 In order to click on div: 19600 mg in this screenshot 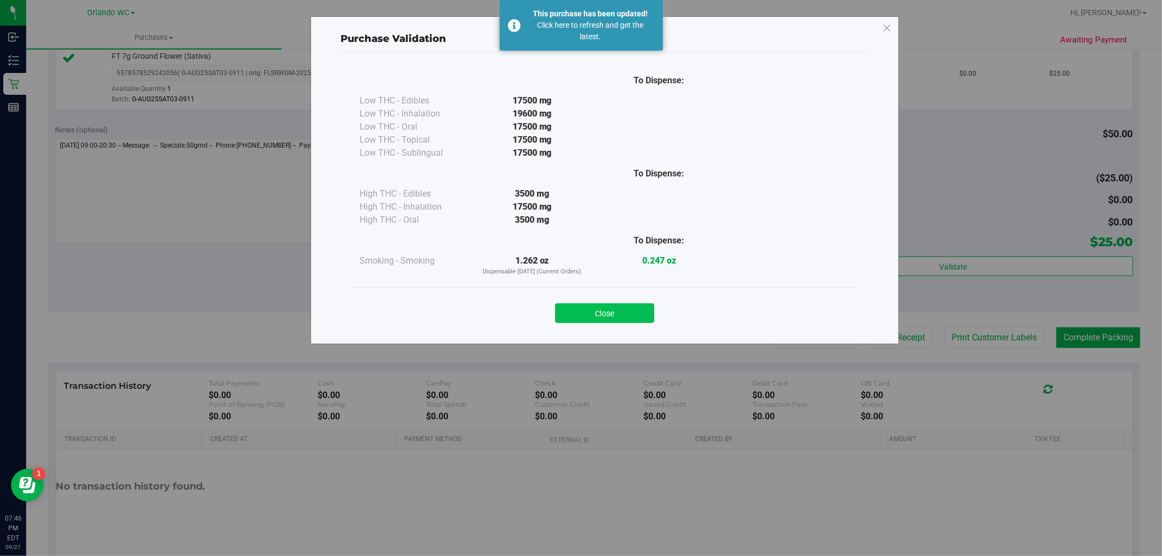, I will do `click(532, 114)`.